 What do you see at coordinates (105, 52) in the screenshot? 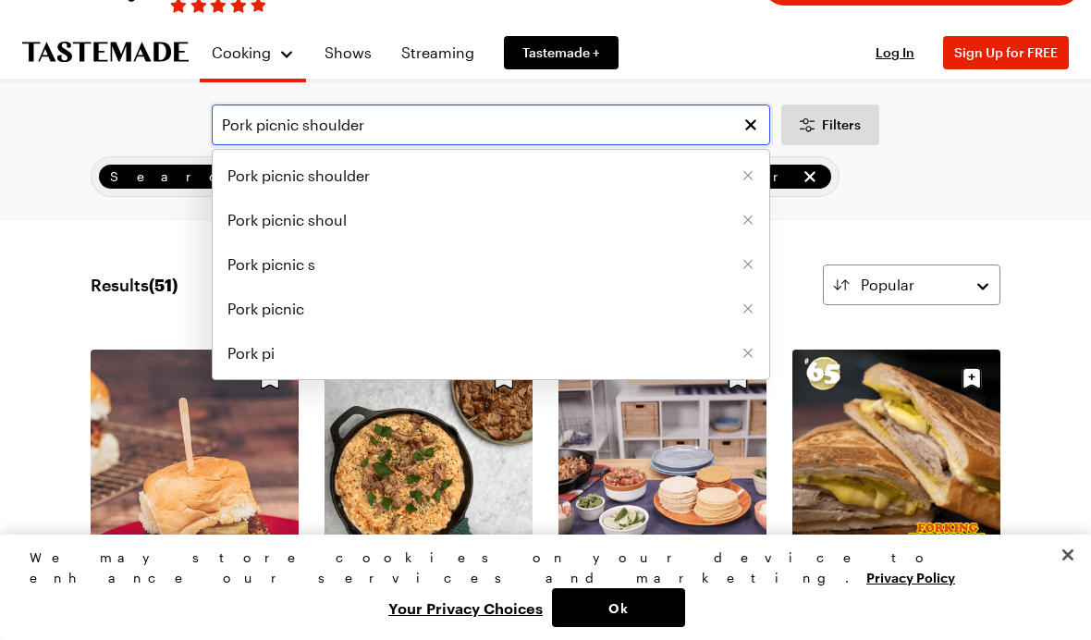
I see `a: To Tastemade Home Page` at bounding box center [105, 52].